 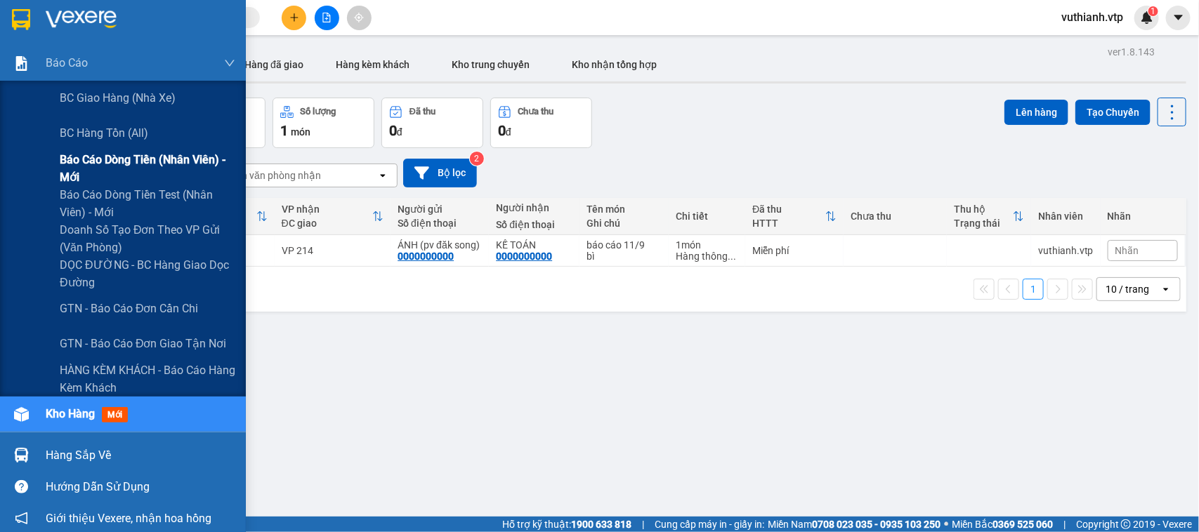 I want to click on div: Thu hộ, so click(x=983, y=209).